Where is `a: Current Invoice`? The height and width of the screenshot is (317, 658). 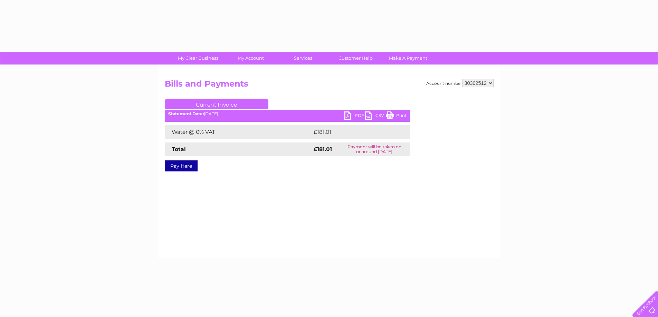
a: Current Invoice is located at coordinates (217, 104).